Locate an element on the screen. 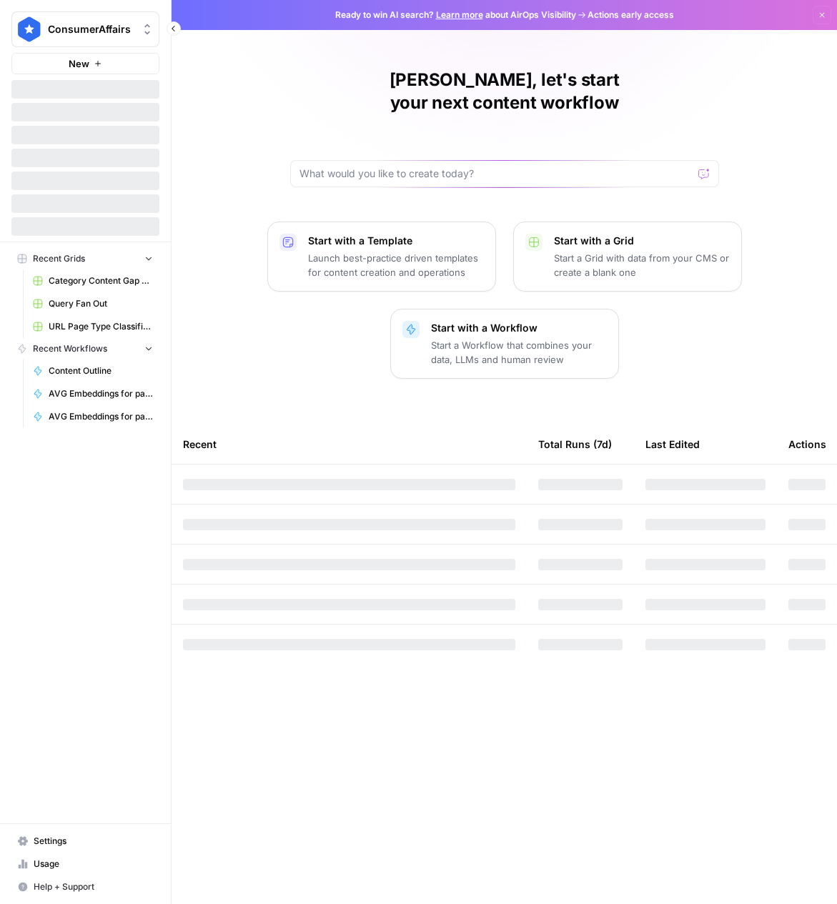  a: Usage is located at coordinates (85, 864).